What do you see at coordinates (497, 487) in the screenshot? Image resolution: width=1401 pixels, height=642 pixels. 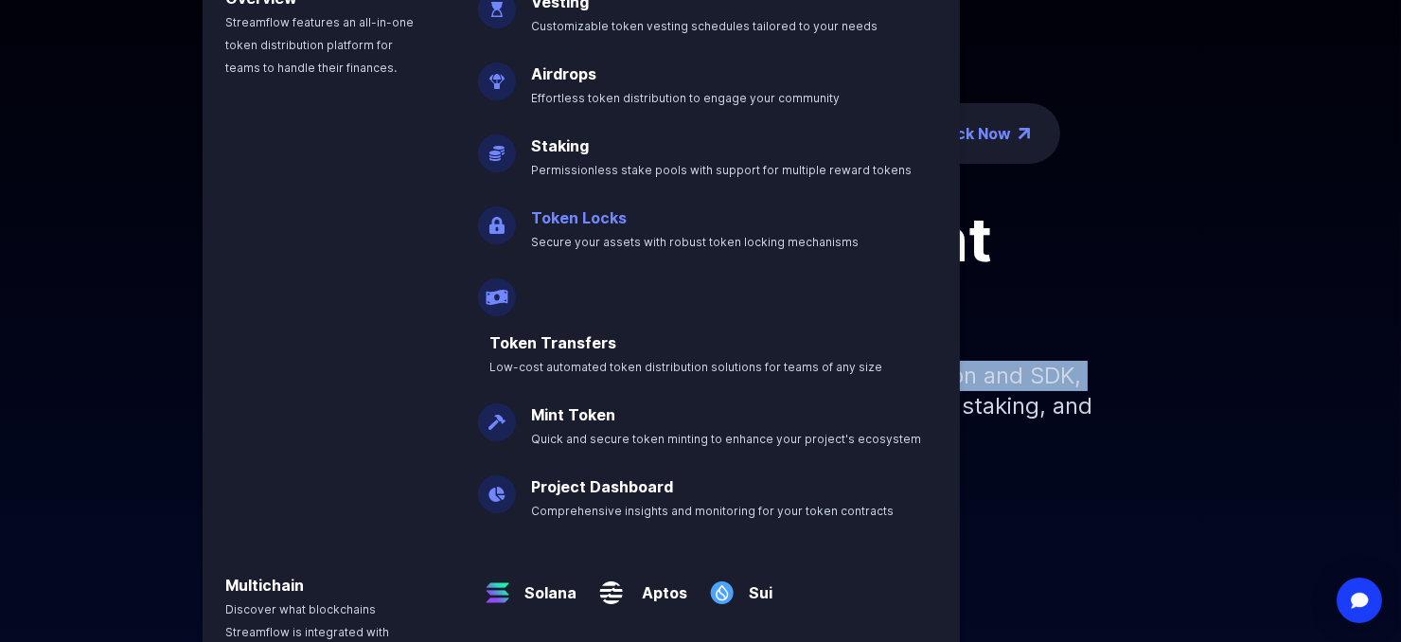 I see `img: Project Dashboard` at bounding box center [497, 487].